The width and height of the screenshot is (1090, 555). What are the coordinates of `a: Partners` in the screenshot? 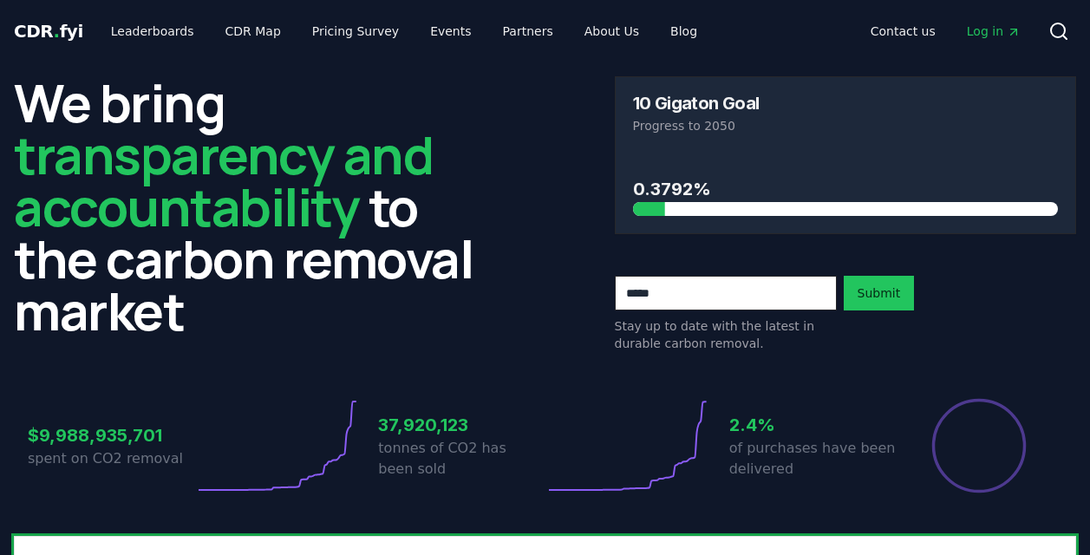 It's located at (528, 31).